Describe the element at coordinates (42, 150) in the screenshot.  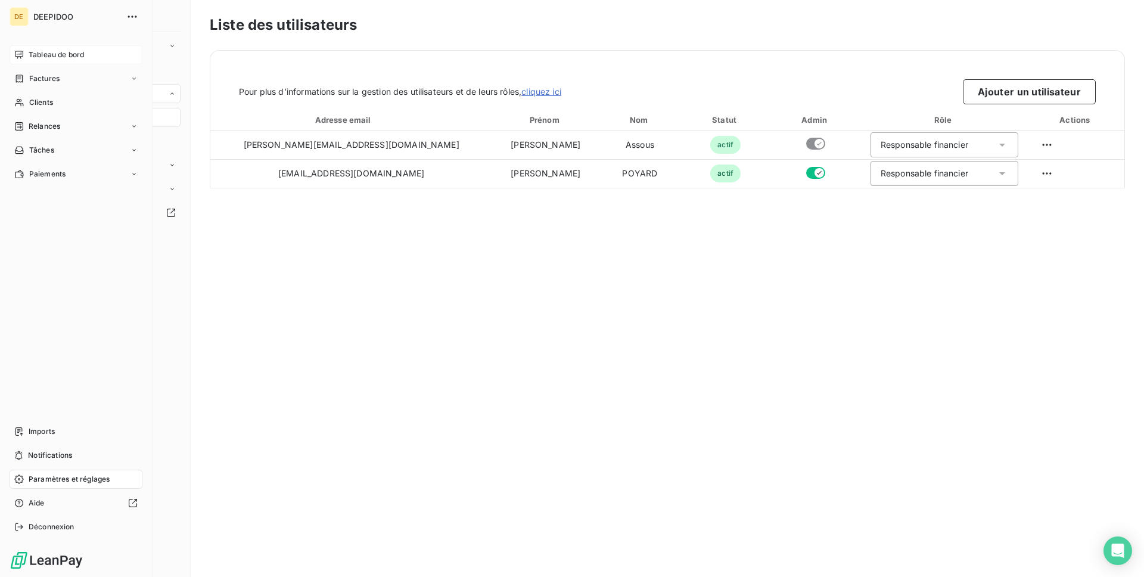
I see `span: Tâches` at that location.